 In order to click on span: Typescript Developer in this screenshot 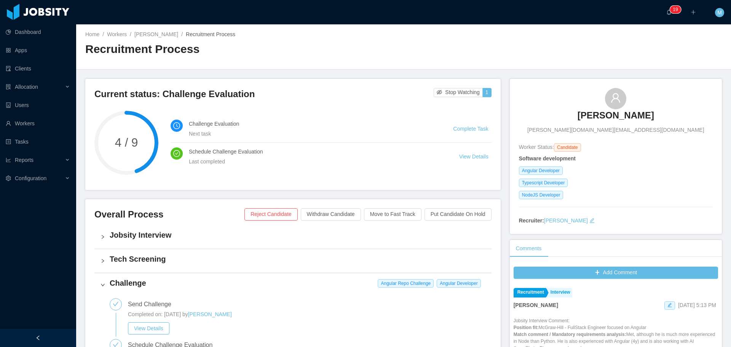, I will do `click(543, 183)`.